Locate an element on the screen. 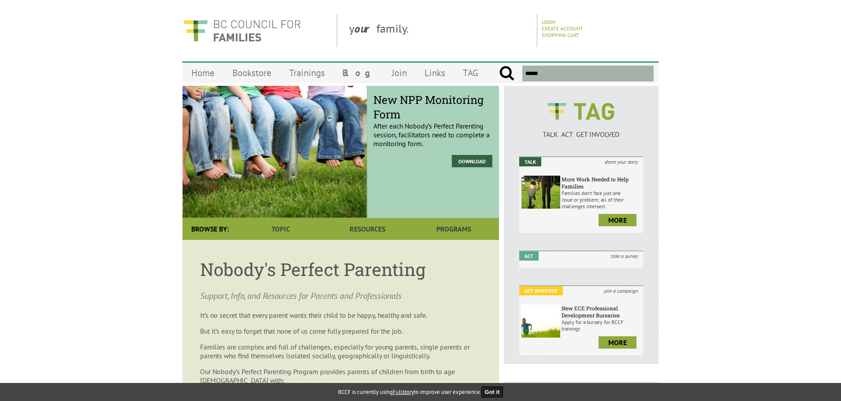 The image size is (841, 401). i: share your story is located at coordinates (621, 162).